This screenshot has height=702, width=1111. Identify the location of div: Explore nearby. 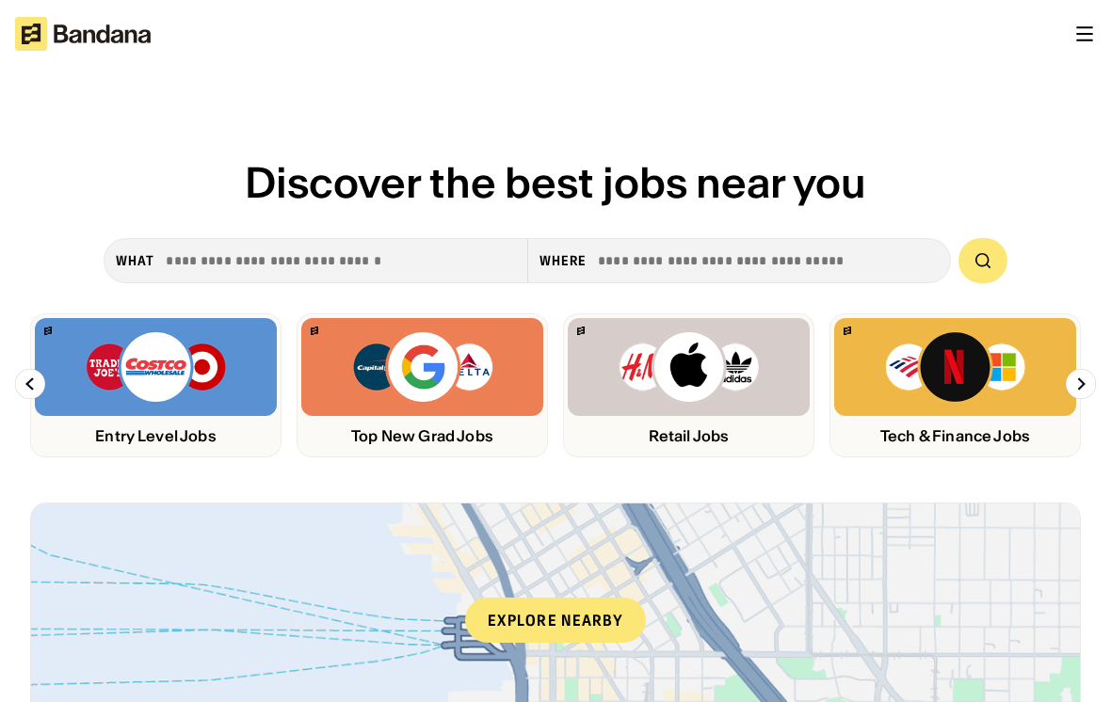
(556, 621).